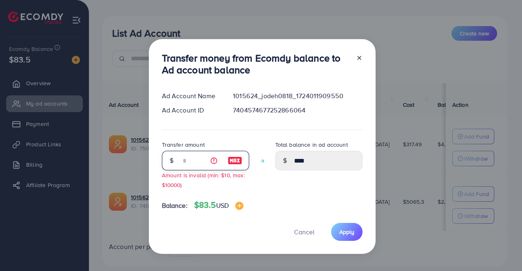  I want to click on span: Balance:, so click(175, 206).